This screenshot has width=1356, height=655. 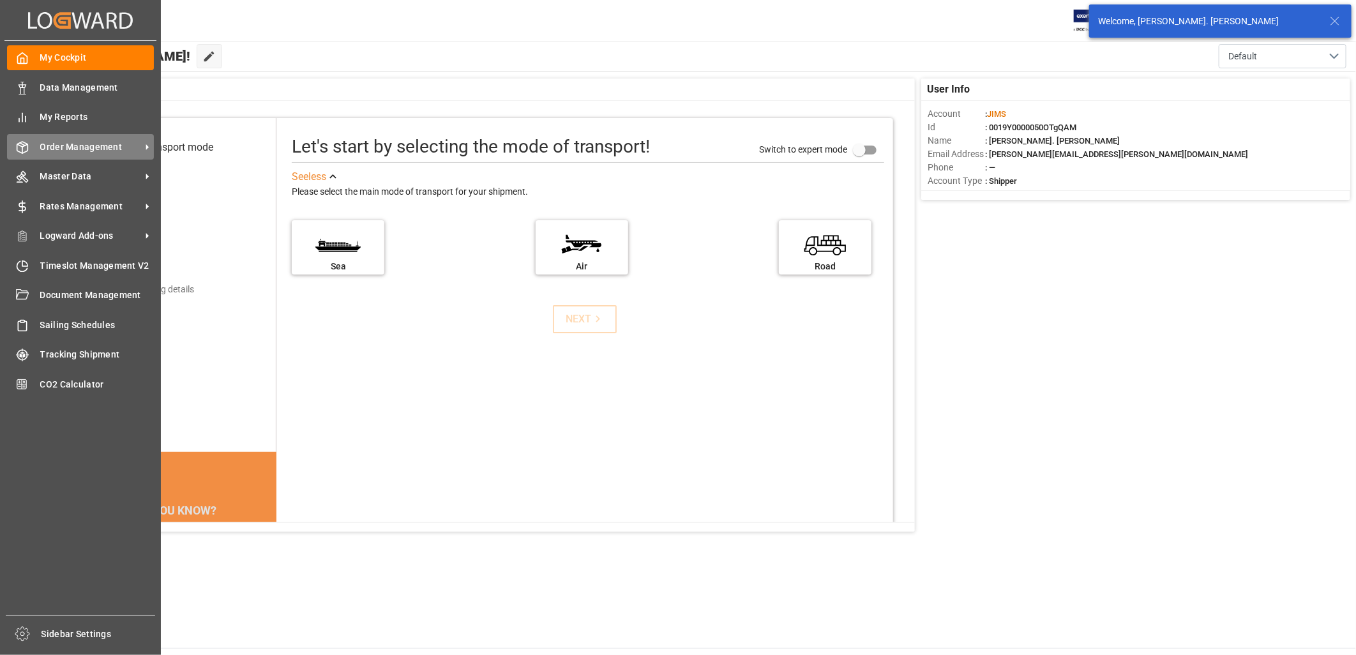 I want to click on span: Email Address, so click(x=956, y=154).